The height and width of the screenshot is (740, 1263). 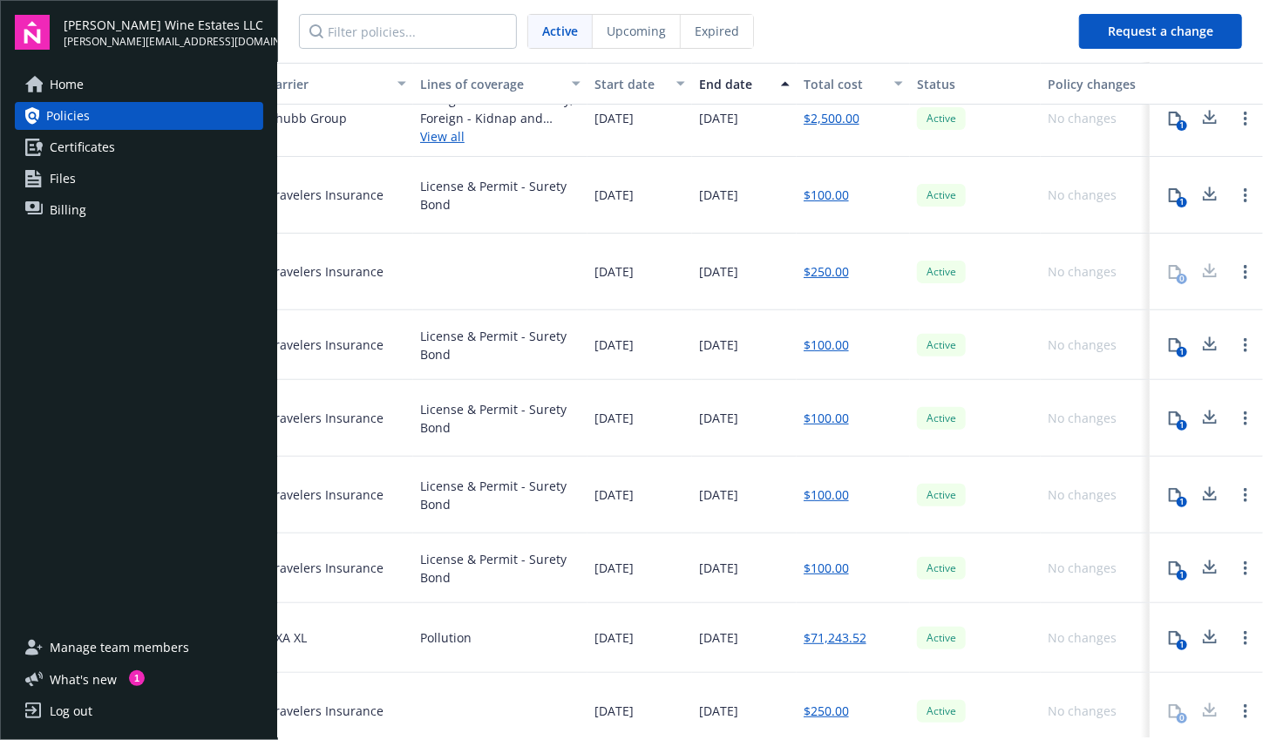 I want to click on a: View all, so click(x=500, y=136).